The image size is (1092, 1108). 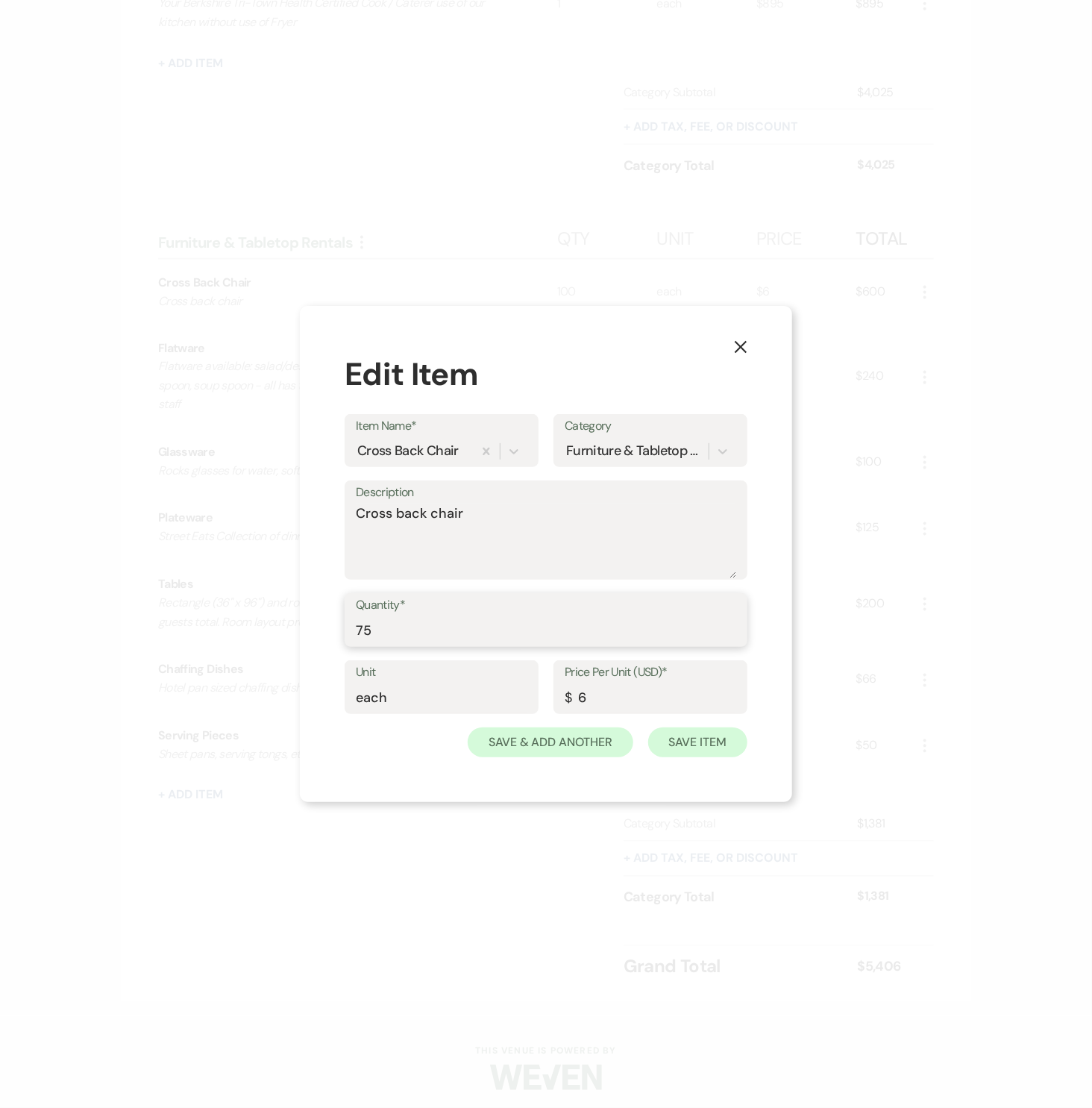 What do you see at coordinates (546, 541) in the screenshot?
I see `textarea: Cross back chair` at bounding box center [546, 541].